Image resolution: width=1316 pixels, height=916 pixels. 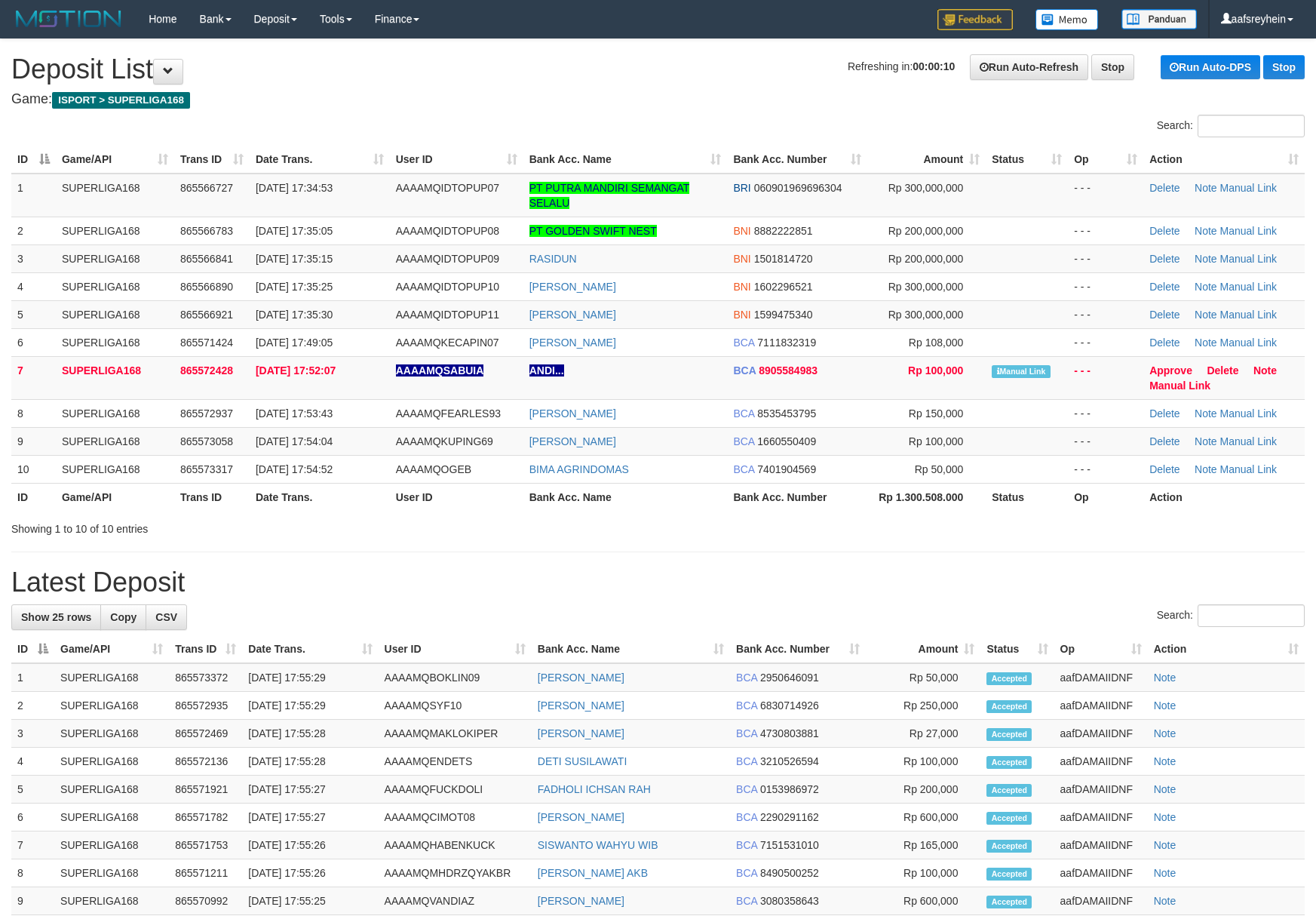 What do you see at coordinates (923, 901) in the screenshot?
I see `td: Rp 600,000` at bounding box center [923, 901].